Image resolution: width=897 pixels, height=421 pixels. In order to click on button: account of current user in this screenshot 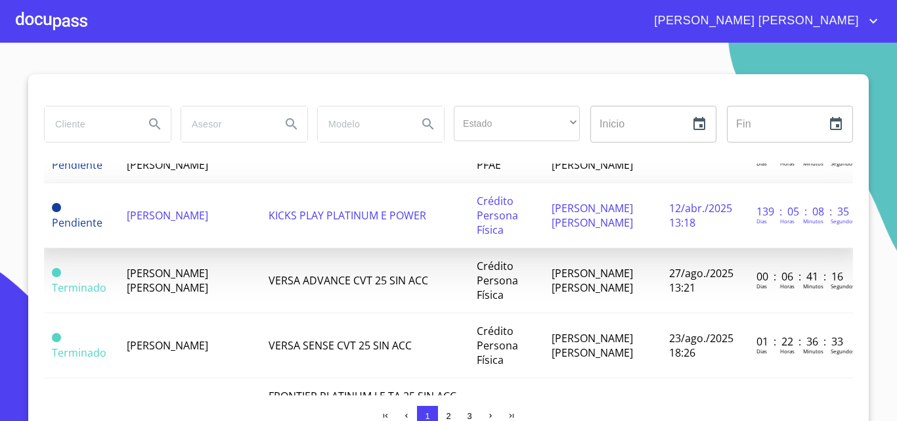, I will do `click(763, 21)`.